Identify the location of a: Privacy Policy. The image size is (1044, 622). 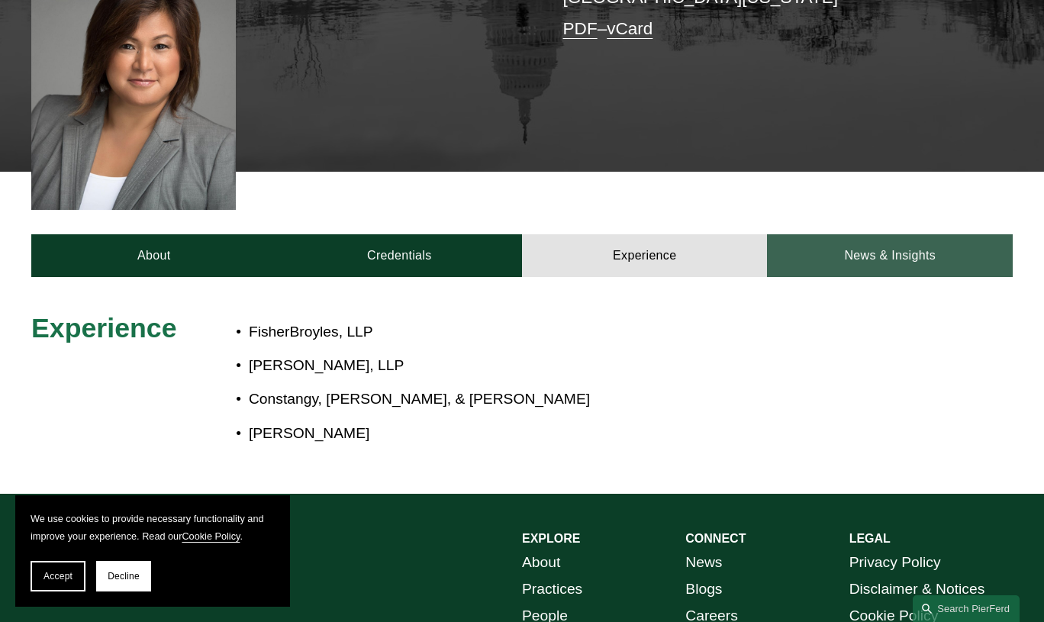
(895, 562).